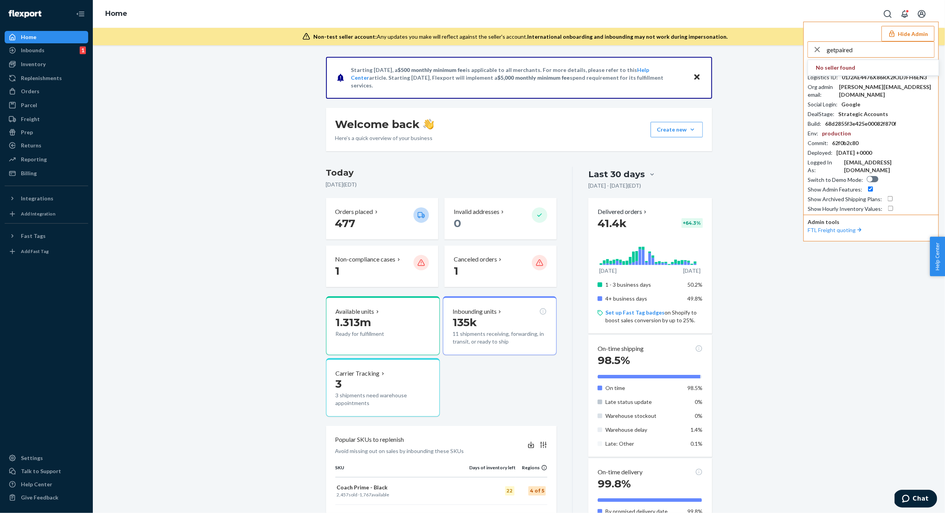 The width and height of the screenshot is (945, 513). Describe the element at coordinates (33, 236) in the screenshot. I see `div: Fast Tags` at that location.